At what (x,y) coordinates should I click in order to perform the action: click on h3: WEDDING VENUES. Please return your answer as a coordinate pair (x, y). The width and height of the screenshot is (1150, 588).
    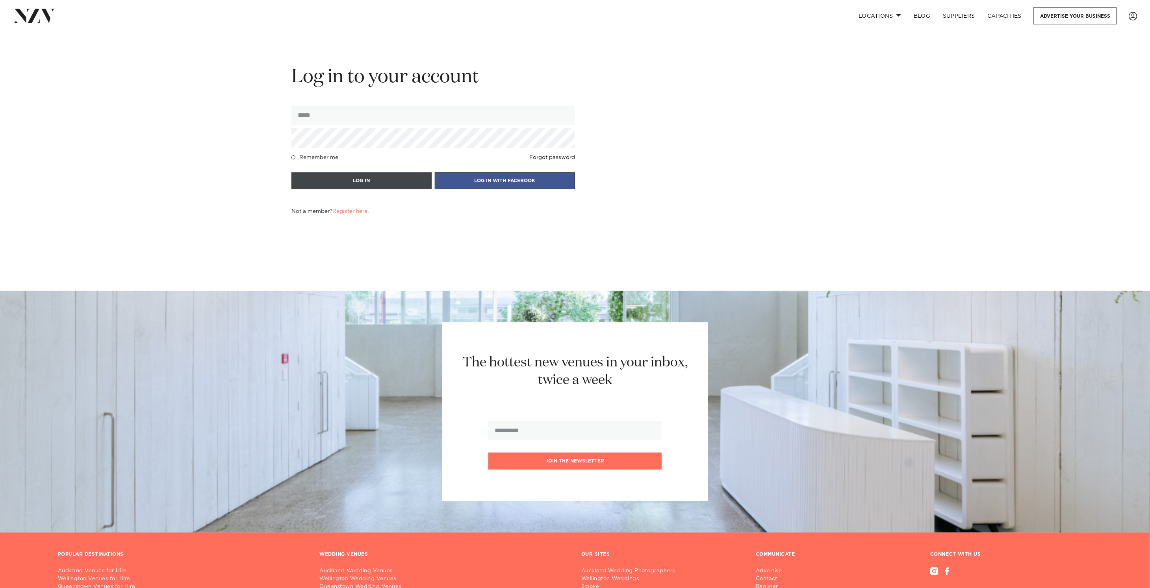
    Looking at the image, I should click on (344, 555).